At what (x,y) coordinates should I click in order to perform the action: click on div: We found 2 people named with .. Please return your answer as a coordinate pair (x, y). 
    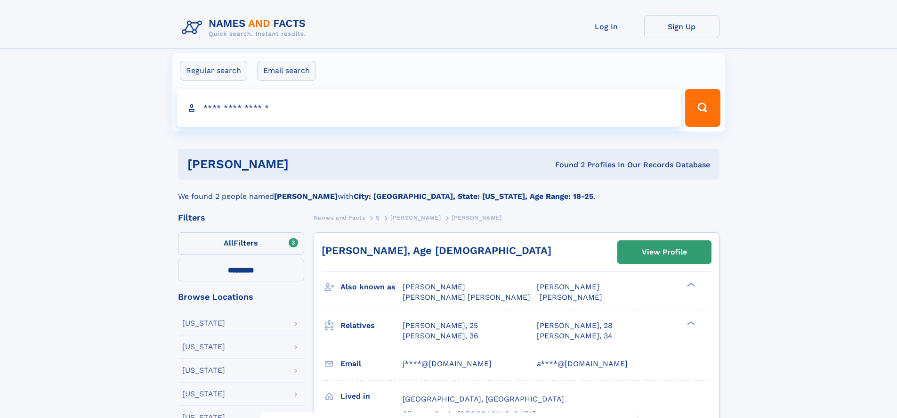
    Looking at the image, I should click on (449, 191).